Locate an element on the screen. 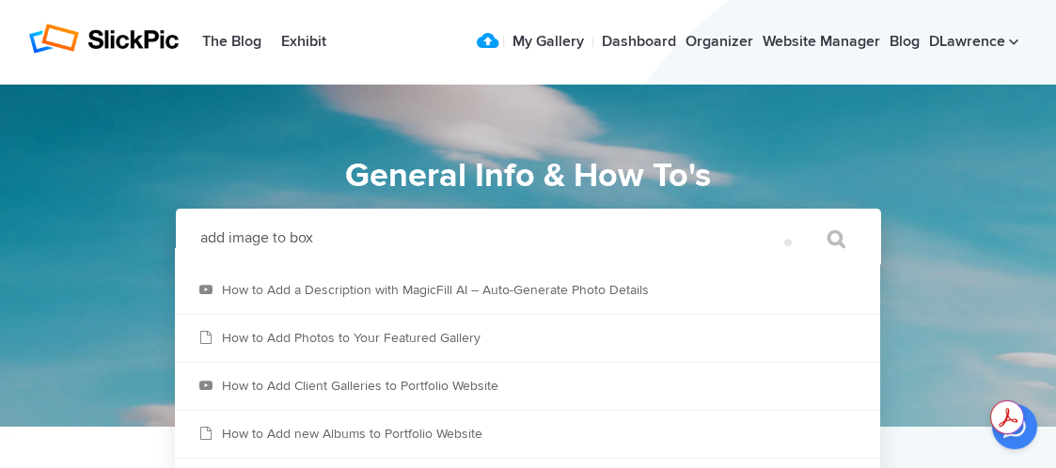  a: How to Add Client Galleries to Portfolio Website is located at coordinates (527, 386).